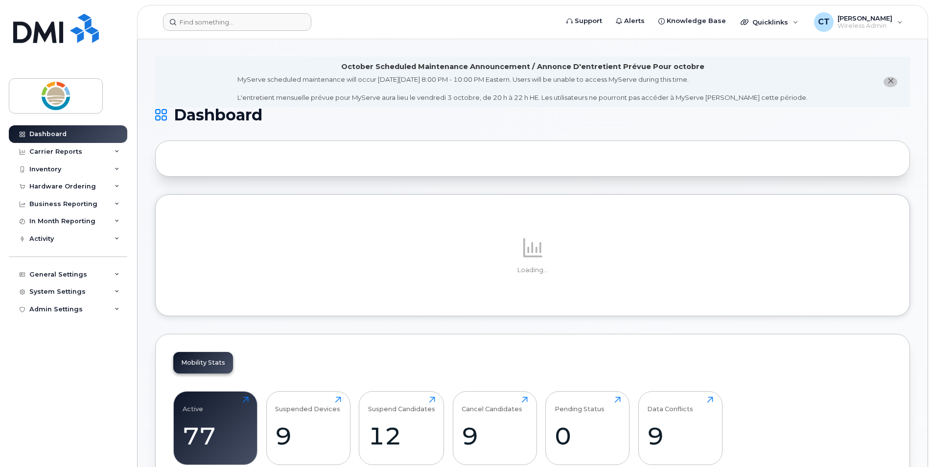 The width and height of the screenshot is (933, 467). I want to click on div: 0, so click(588, 436).